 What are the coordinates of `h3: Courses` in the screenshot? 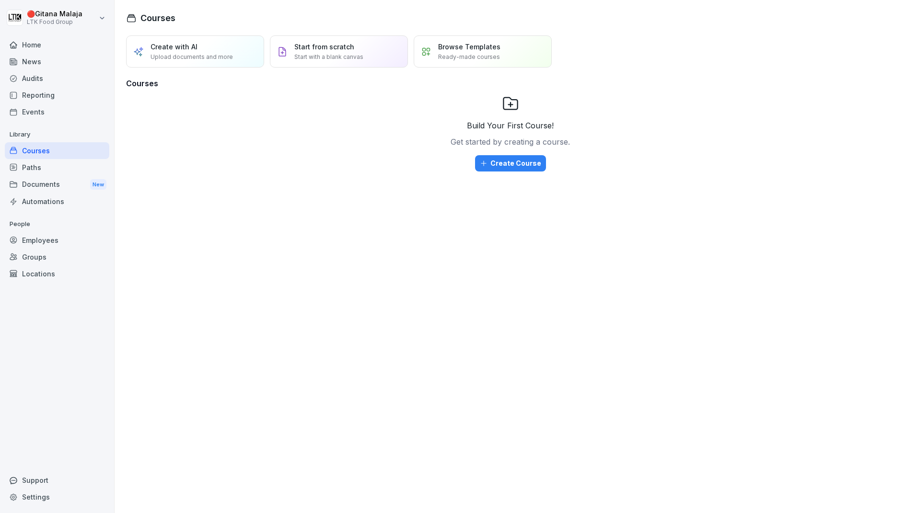 It's located at (510, 83).